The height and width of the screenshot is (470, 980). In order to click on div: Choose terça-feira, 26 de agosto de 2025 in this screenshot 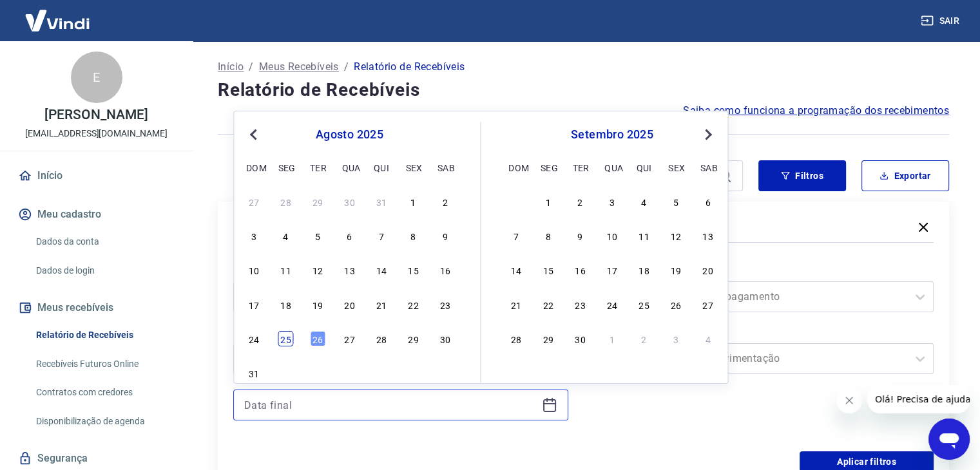, I will do `click(318, 339)`.